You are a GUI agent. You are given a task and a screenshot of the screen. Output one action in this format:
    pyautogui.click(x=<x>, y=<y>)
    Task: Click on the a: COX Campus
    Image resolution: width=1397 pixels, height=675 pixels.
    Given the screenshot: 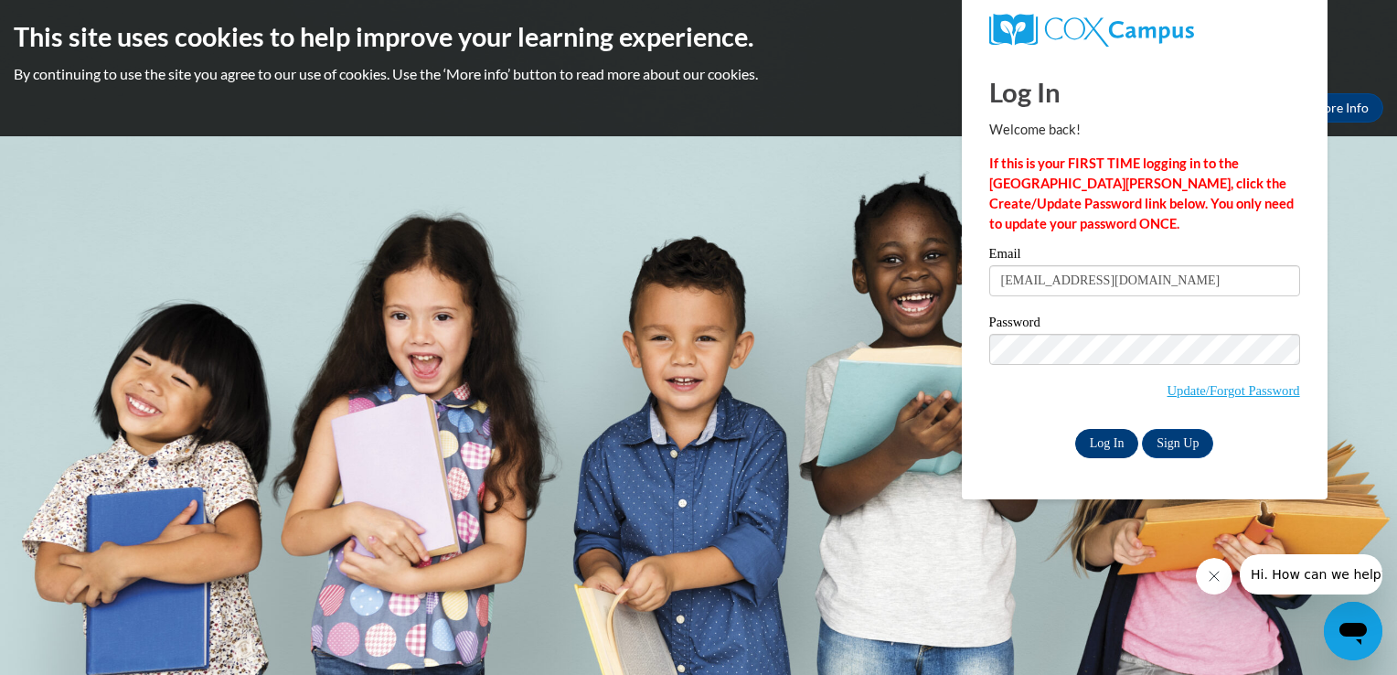 What is the action you would take?
    pyautogui.click(x=1145, y=30)
    